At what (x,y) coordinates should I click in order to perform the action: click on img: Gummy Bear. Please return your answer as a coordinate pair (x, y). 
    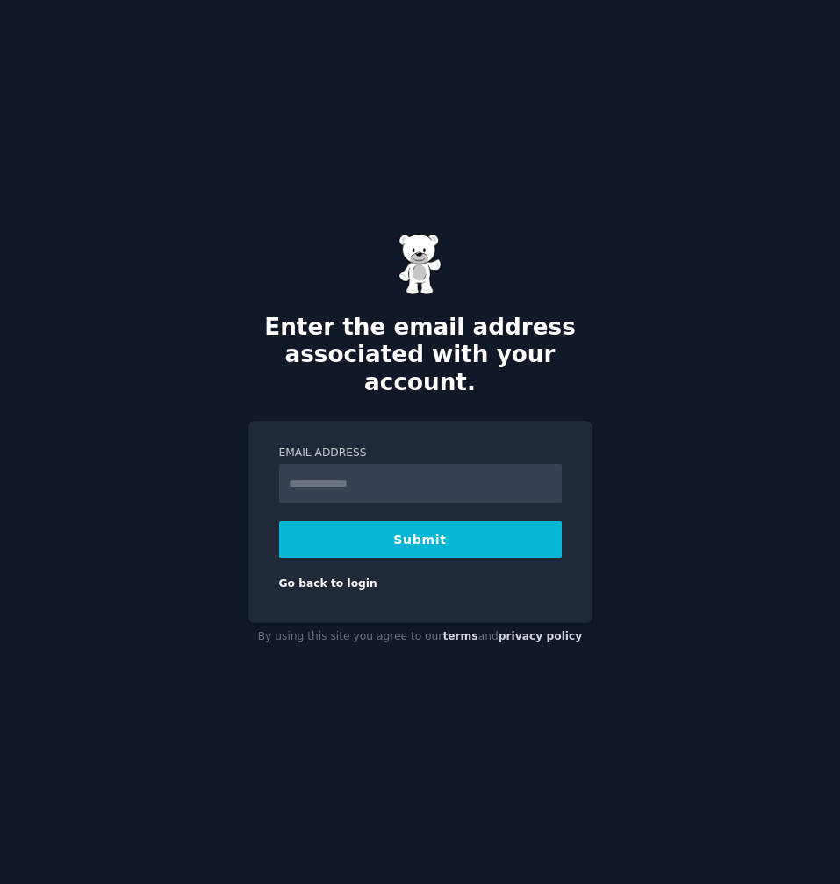
    Looking at the image, I should click on (421, 264).